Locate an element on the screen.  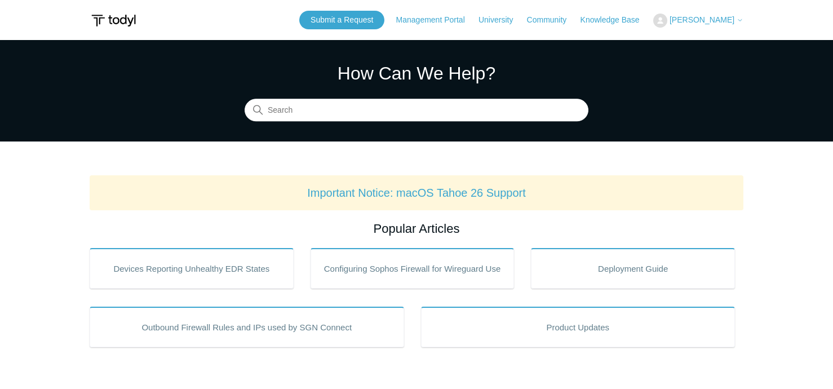
a: Deployment Guide is located at coordinates (633, 268).